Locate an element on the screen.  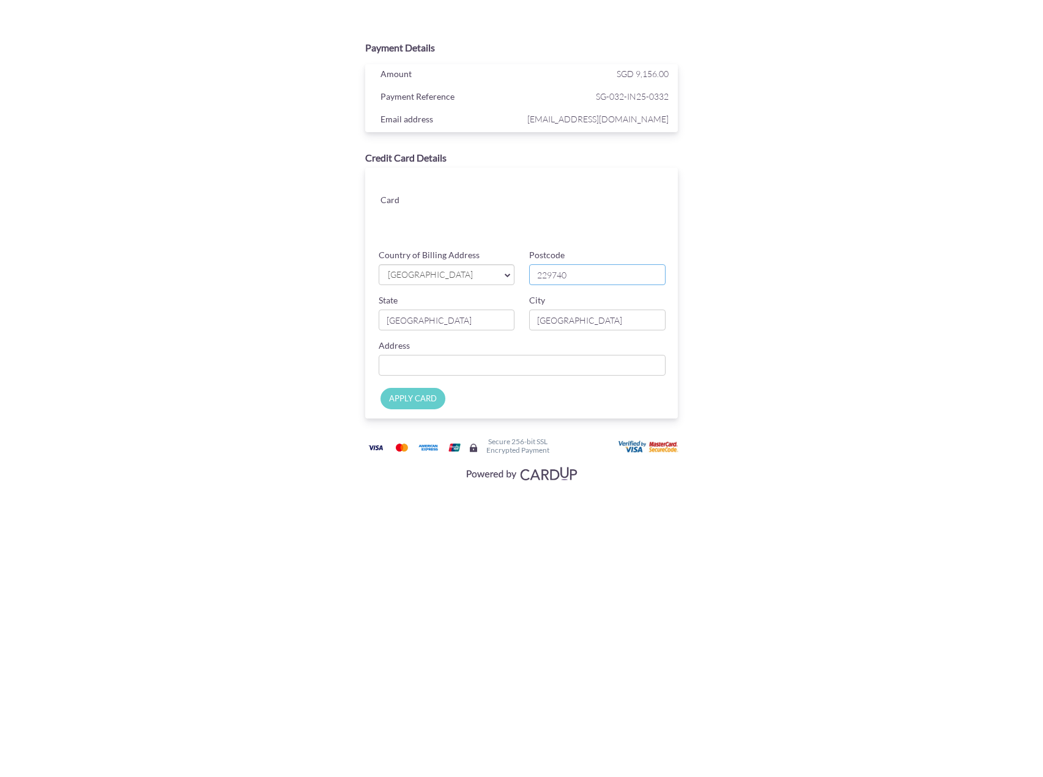
div: Email address is located at coordinates (448, 120).